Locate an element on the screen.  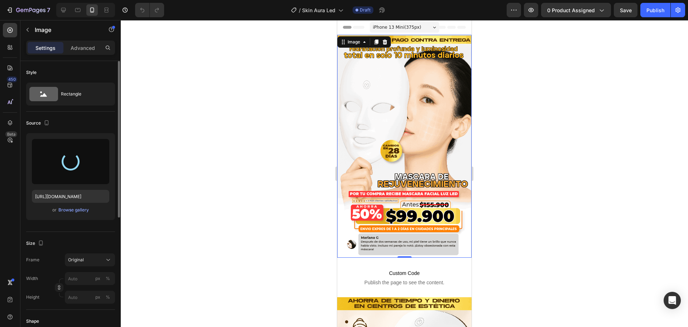
div: Beta is located at coordinates (11, 134).